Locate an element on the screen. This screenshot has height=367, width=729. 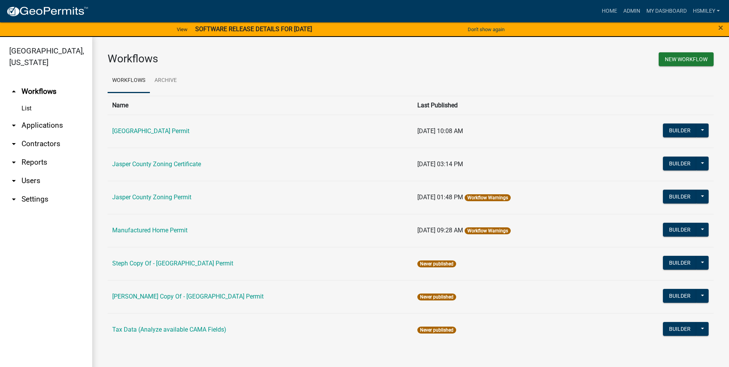
a: hsmiley is located at coordinates (706, 11).